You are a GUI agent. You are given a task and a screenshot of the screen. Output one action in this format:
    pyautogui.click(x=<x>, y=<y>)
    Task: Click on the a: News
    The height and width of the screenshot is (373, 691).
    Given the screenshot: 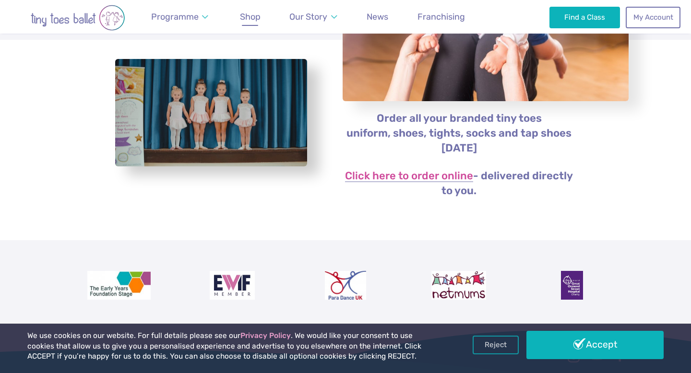 What is the action you would take?
    pyautogui.click(x=377, y=17)
    